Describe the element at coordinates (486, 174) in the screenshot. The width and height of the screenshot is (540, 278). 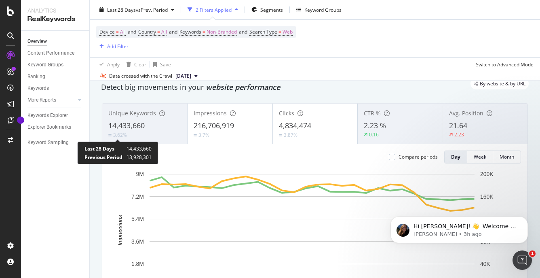
I see `text: 200K` at that location.